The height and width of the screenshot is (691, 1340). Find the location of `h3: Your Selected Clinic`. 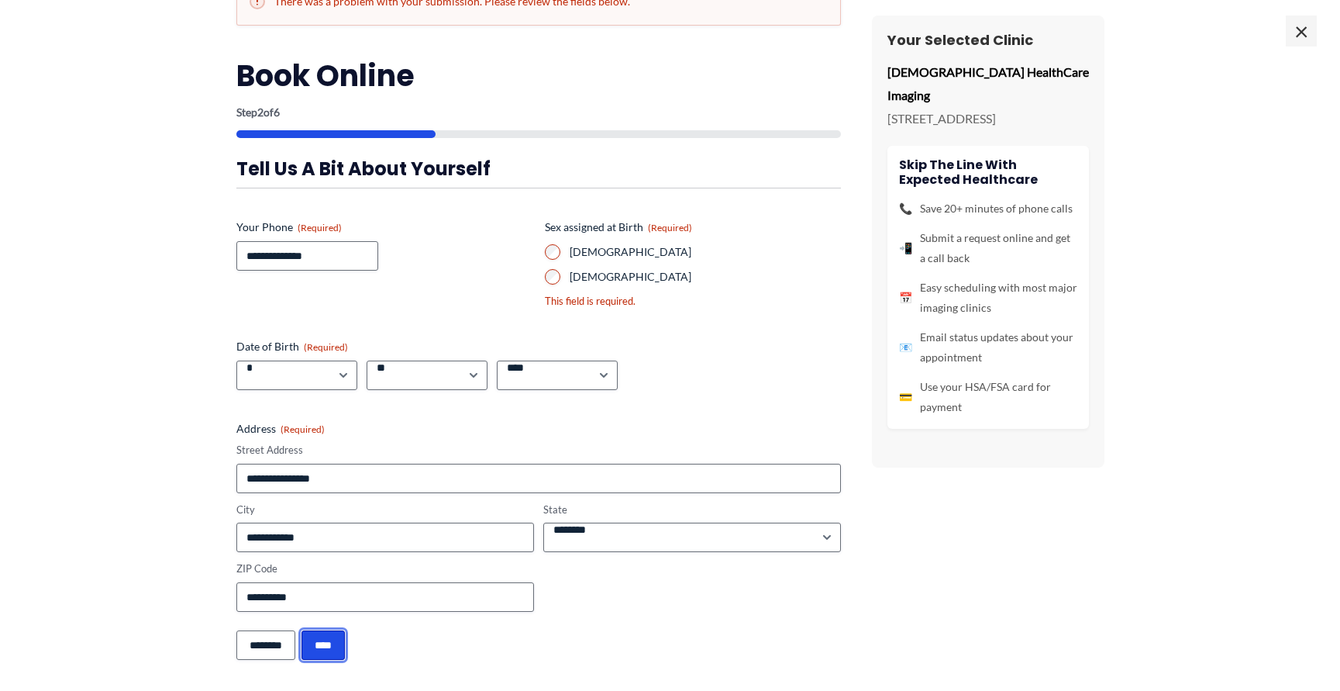

h3: Your Selected Clinic is located at coordinates (988, 40).